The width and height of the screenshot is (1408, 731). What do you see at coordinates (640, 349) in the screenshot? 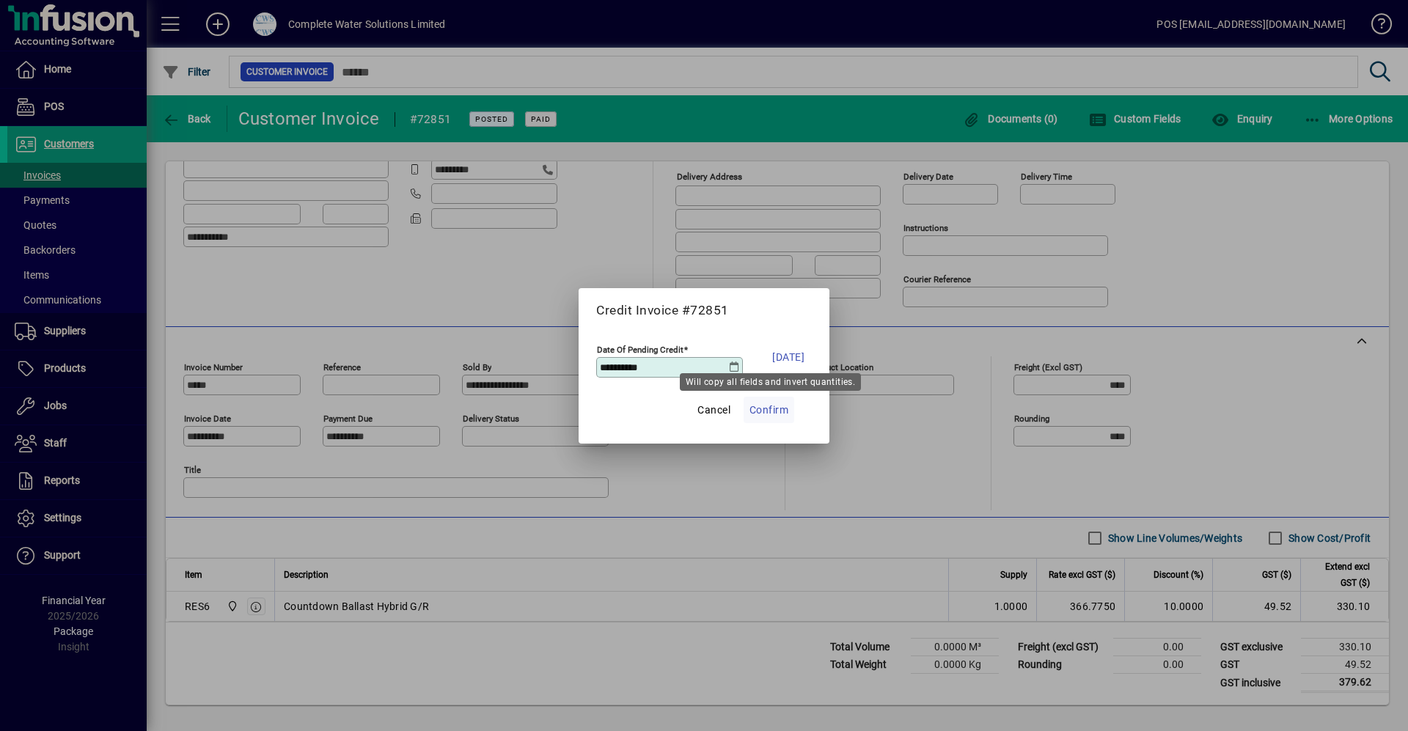
I see `mat-label: Date Of Pending Credit` at bounding box center [640, 349].